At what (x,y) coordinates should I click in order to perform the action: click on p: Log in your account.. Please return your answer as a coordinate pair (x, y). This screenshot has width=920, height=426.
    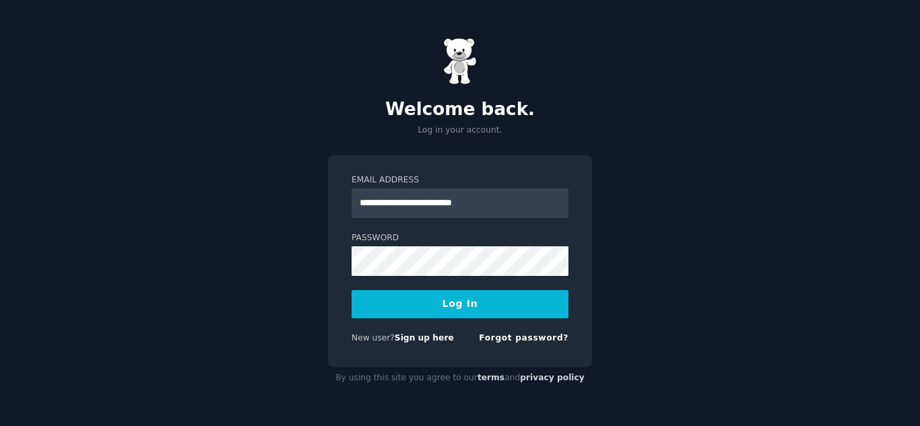
    Looking at the image, I should click on (460, 131).